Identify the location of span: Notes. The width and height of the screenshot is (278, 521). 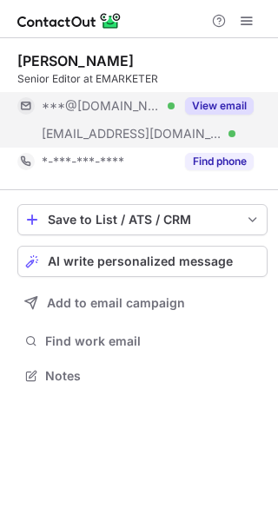
(153, 376).